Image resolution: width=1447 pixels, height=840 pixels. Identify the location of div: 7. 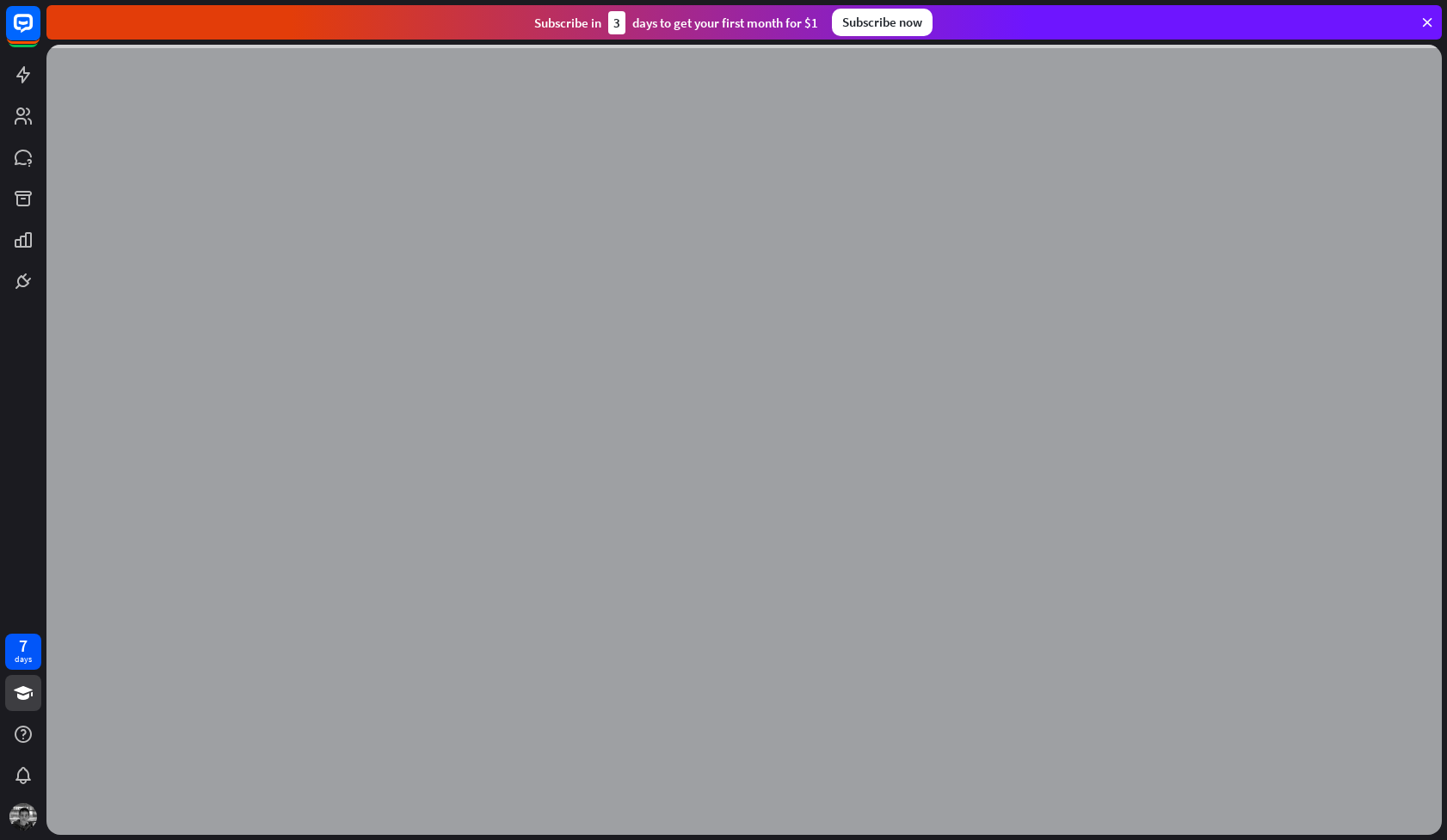
(23, 646).